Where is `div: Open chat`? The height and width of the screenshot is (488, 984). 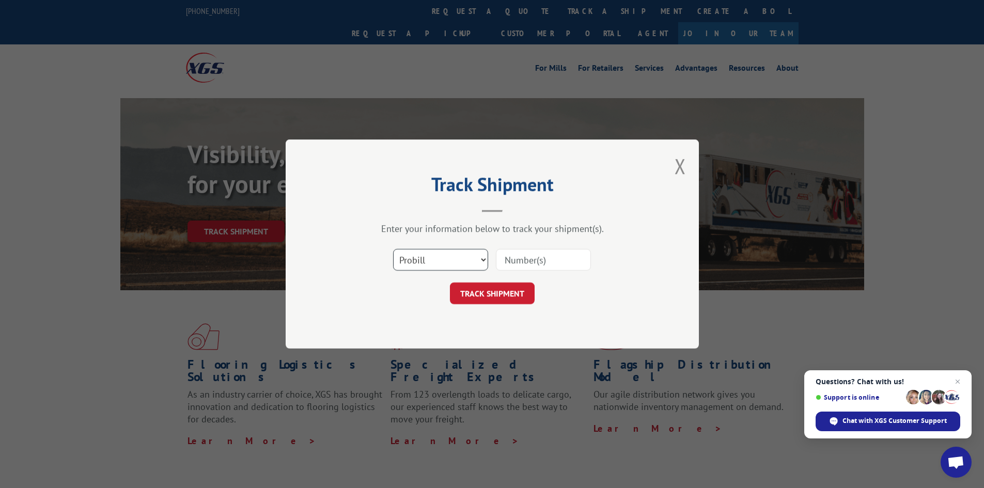
div: Open chat is located at coordinates (956, 462).